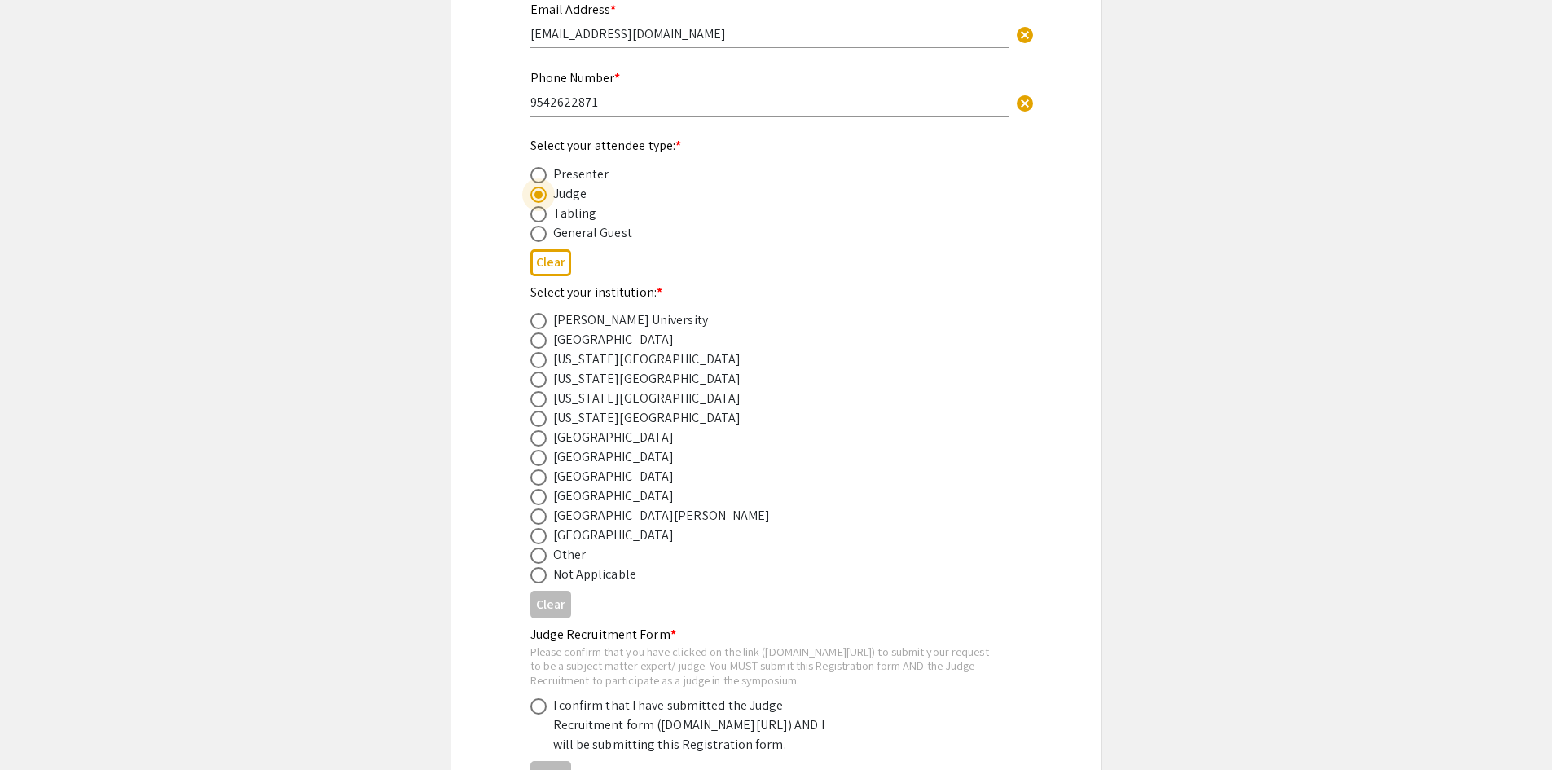 Image resolution: width=1552 pixels, height=770 pixels. I want to click on mat-label: Select your institution:, so click(597, 292).